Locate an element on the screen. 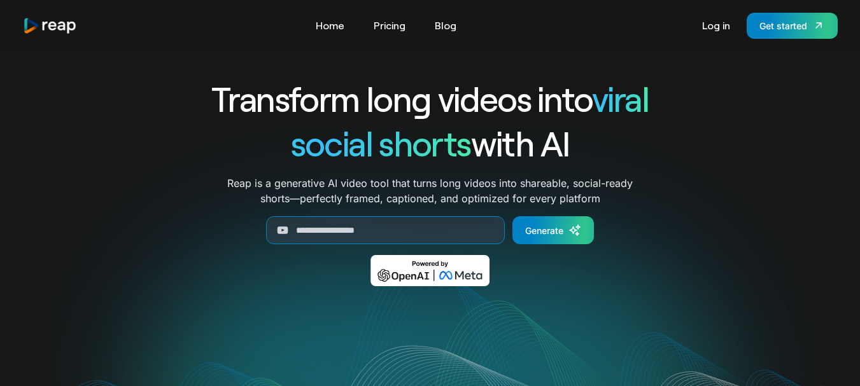  div: Get started is located at coordinates (783, 25).